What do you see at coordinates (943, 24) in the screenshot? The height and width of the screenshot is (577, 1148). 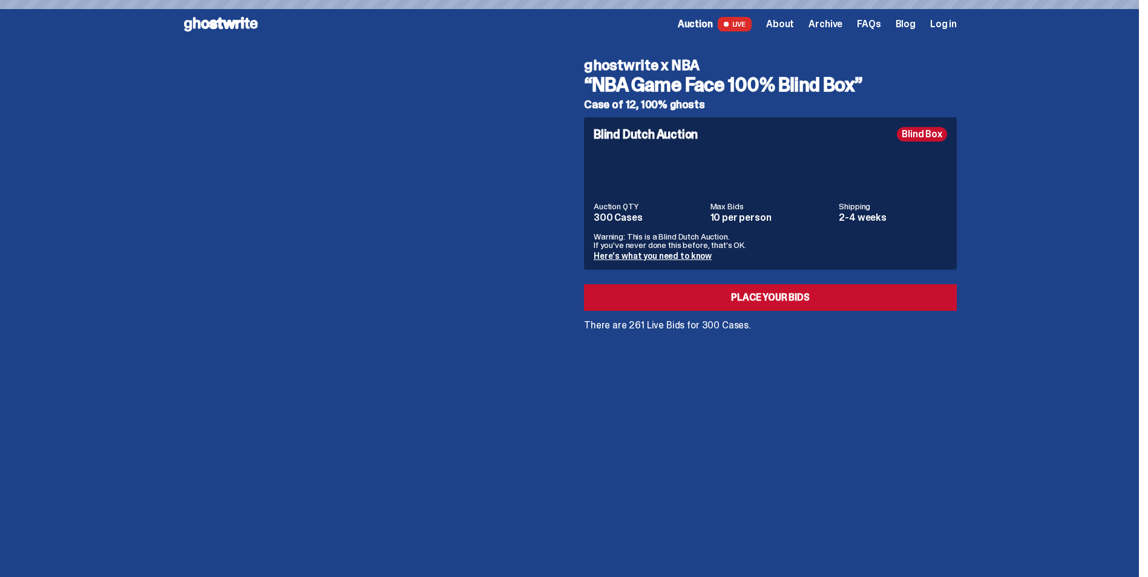 I see `a: Log in` at bounding box center [943, 24].